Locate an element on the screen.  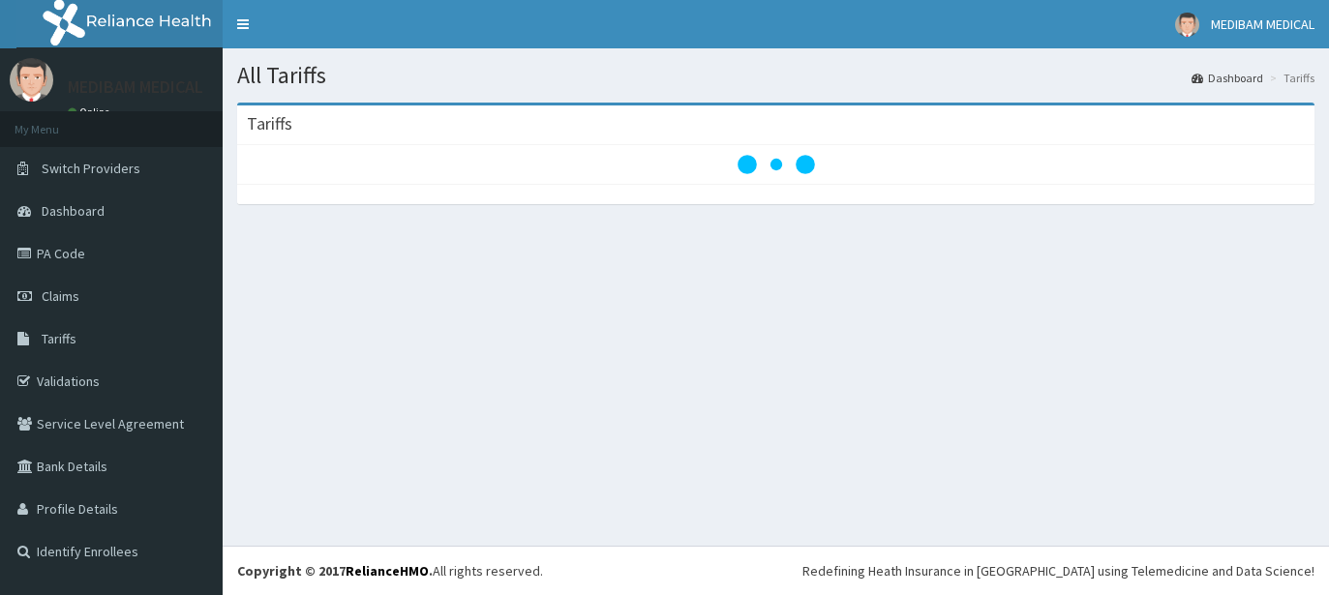
a: RelianceHMO is located at coordinates (387, 571).